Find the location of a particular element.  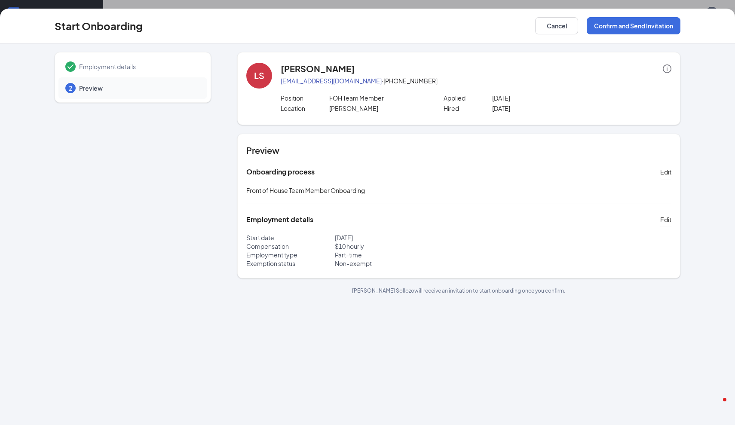

span: Front of House Team Member Onboarding is located at coordinates (306, 190).